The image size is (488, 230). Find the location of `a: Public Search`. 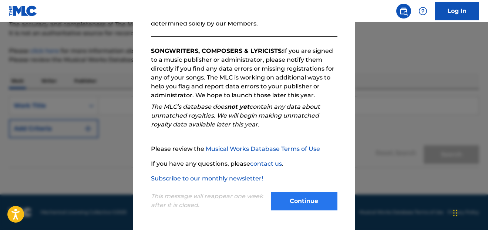

a: Public Search is located at coordinates (403, 11).